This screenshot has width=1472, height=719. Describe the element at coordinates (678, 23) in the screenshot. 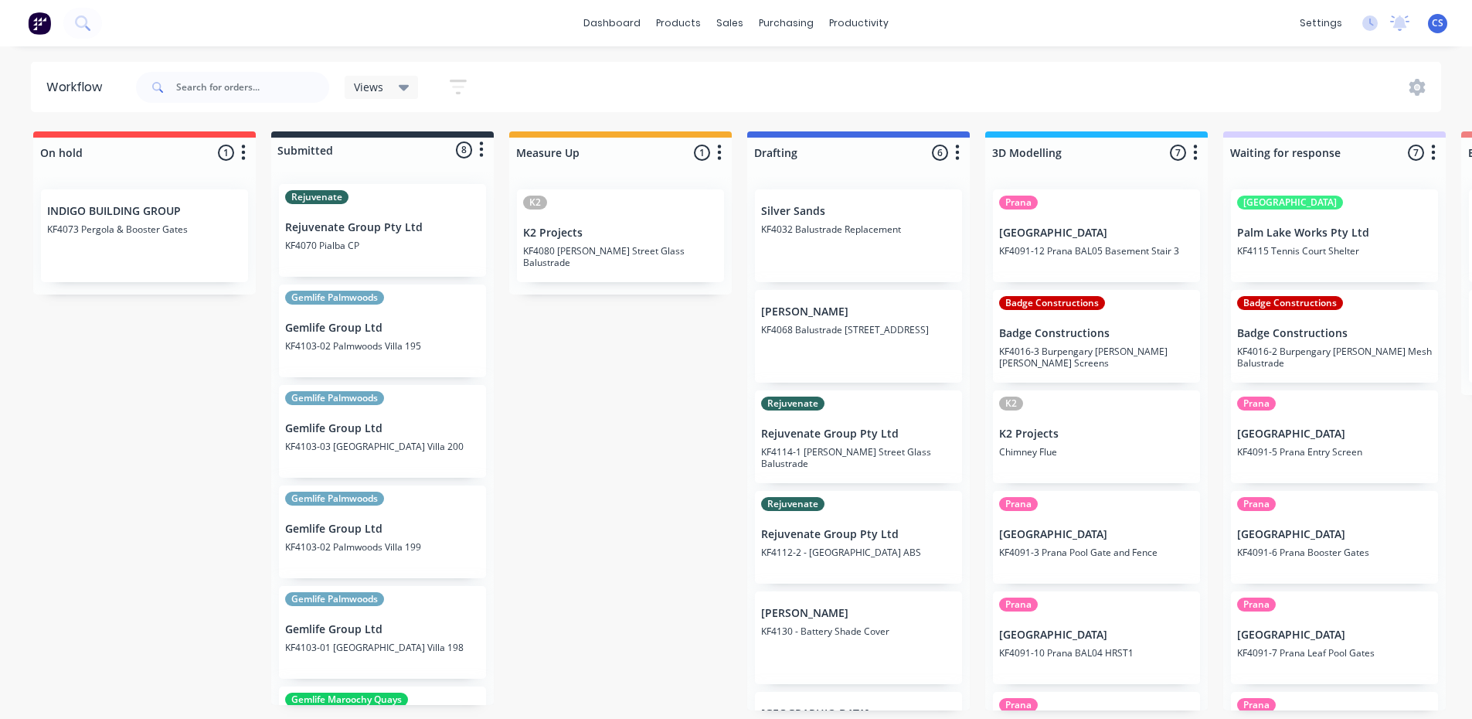

I see `div: products` at that location.